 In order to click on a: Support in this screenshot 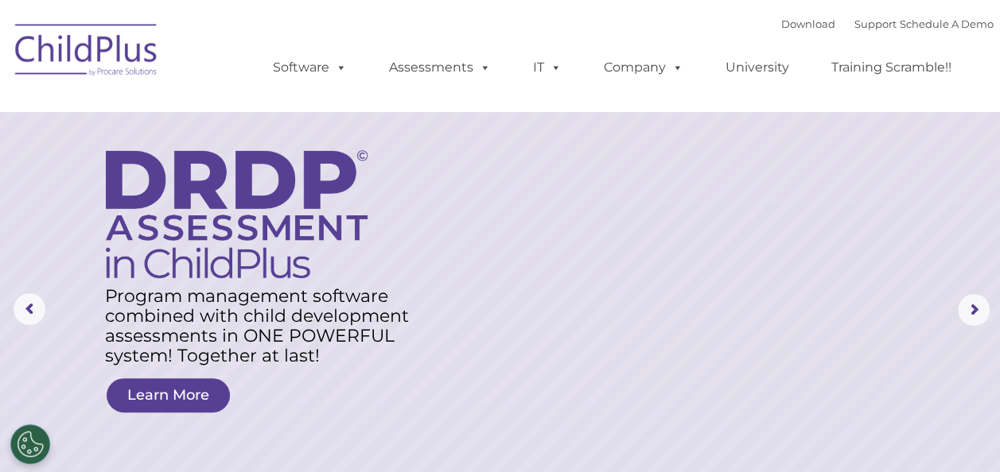, I will do `click(875, 24)`.